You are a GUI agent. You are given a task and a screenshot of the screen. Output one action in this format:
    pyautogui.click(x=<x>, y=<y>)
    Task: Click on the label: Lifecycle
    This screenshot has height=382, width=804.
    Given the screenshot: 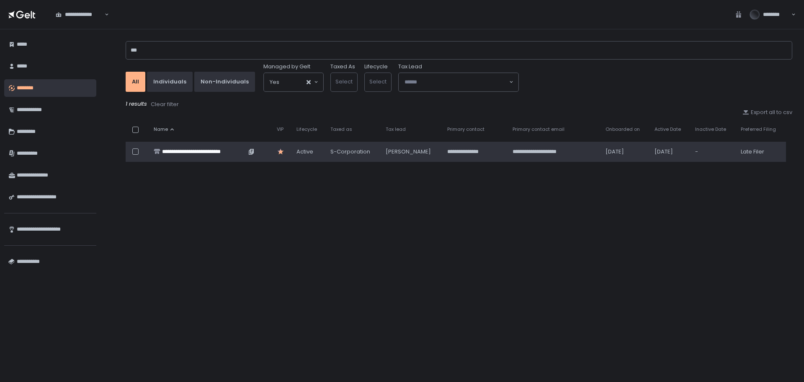 What is the action you would take?
    pyautogui.click(x=376, y=67)
    